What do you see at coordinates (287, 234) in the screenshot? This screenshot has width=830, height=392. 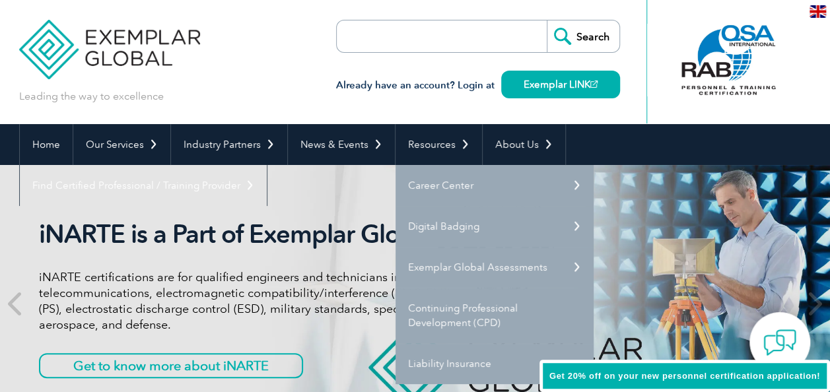 I see `h2: iNARTE is a Part of Exemplar Global` at bounding box center [287, 234].